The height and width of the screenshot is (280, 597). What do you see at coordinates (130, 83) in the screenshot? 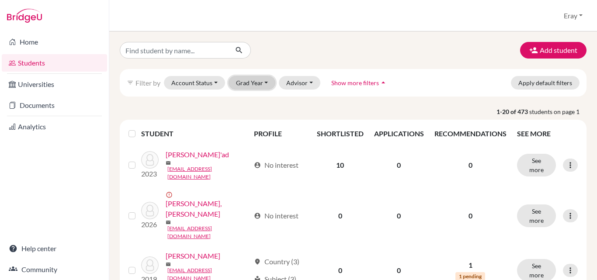
I see `i: filter_list` at bounding box center [130, 83].